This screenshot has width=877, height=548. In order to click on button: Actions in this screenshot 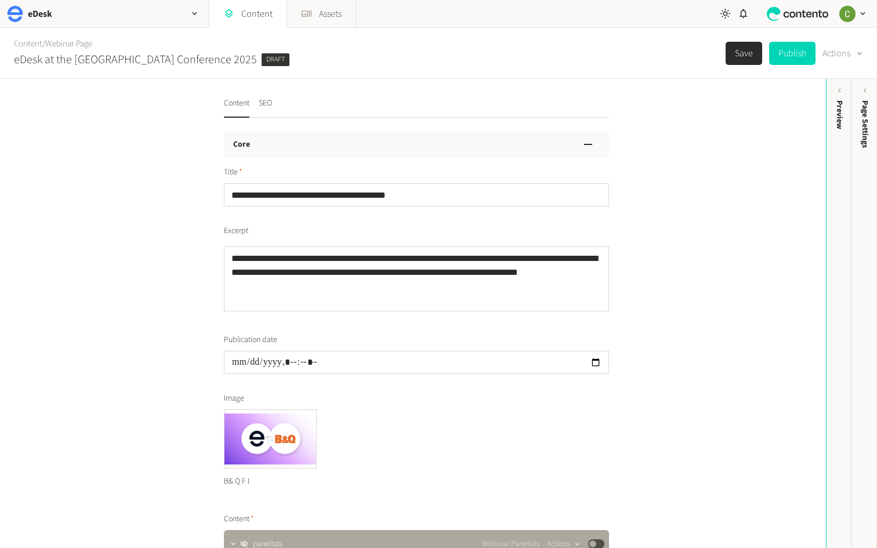, I will do `click(843, 53)`.